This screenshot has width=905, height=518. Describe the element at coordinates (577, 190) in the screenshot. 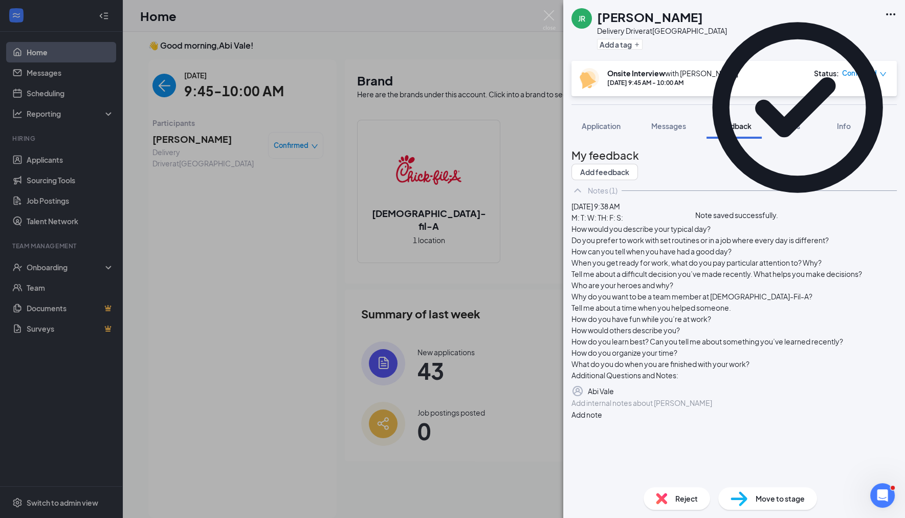

I see `svg: ChevronUp` at that location.